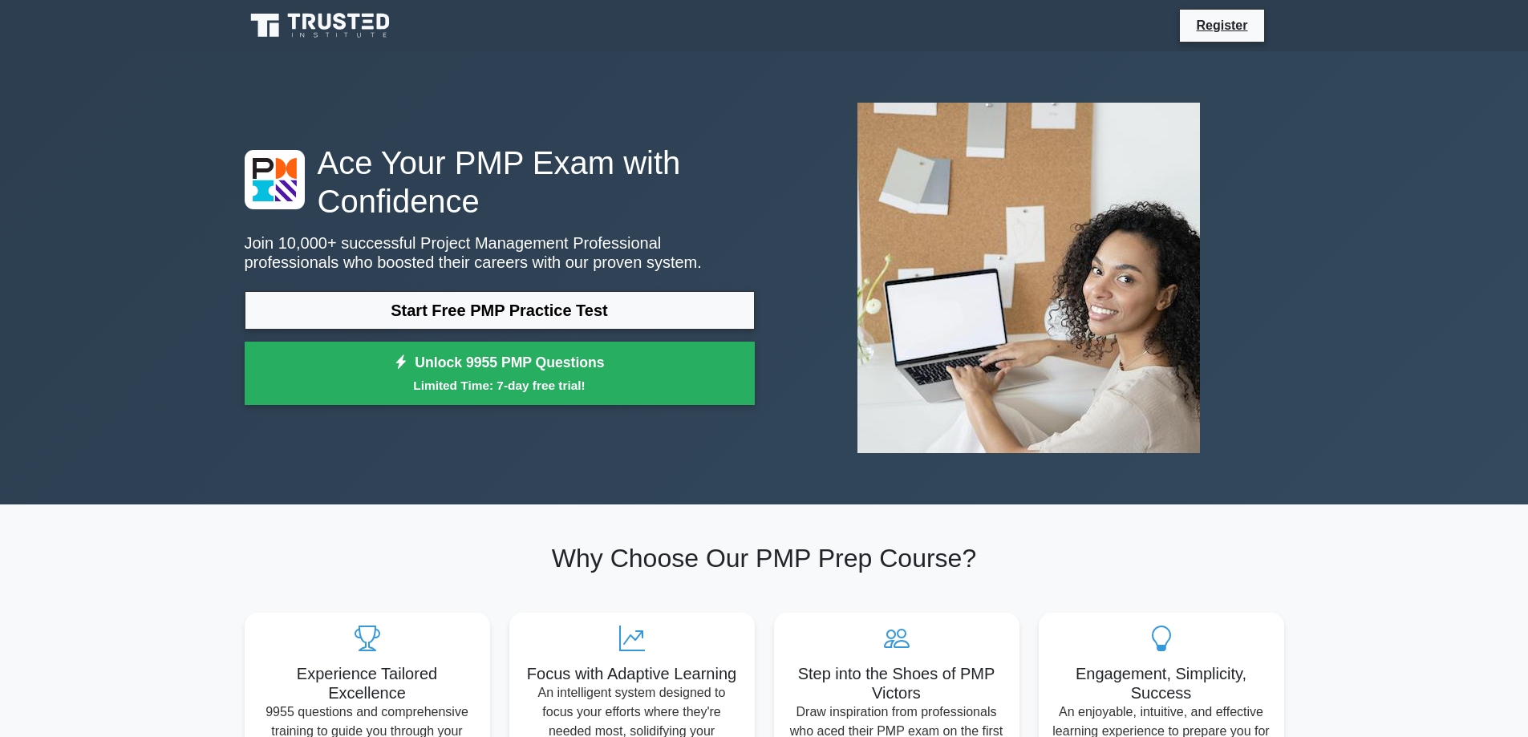 The height and width of the screenshot is (737, 1528). I want to click on a: Register, so click(1222, 25).